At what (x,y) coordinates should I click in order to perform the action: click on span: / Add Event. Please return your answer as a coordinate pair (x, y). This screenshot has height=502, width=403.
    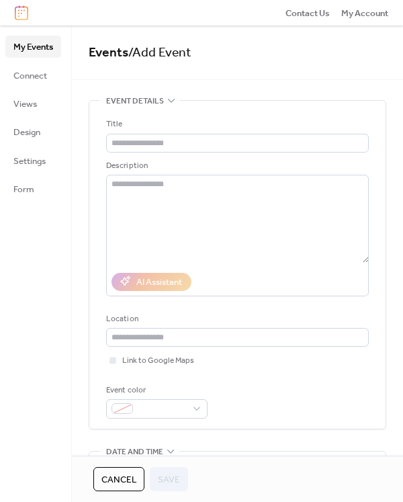
    Looking at the image, I should click on (160, 52).